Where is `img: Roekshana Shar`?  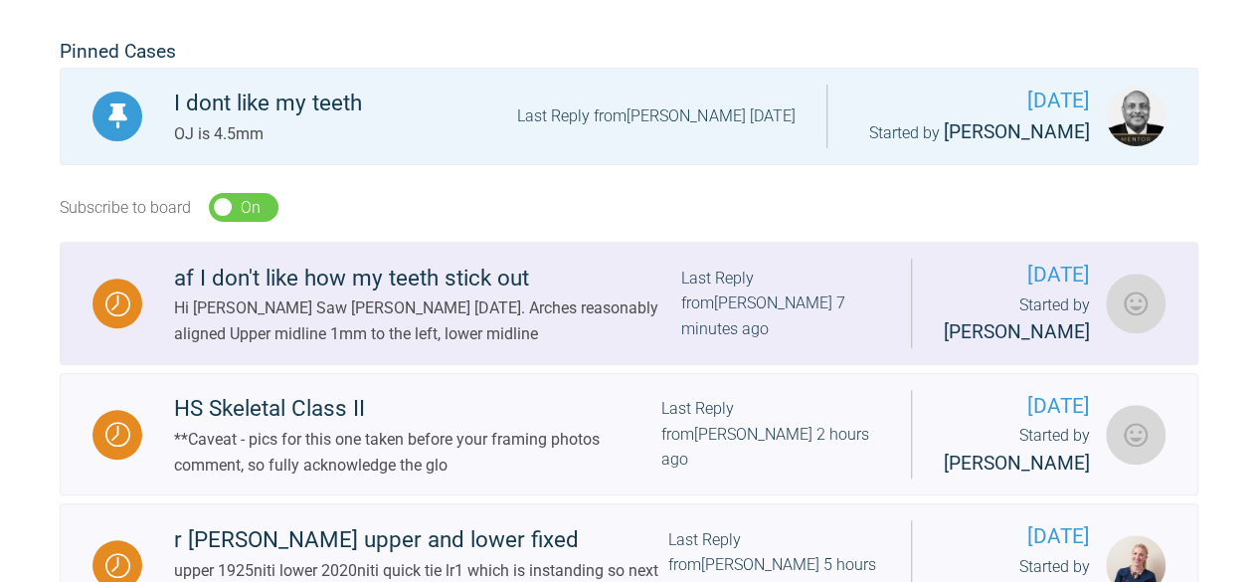
img: Roekshana Shar is located at coordinates (1136, 303).